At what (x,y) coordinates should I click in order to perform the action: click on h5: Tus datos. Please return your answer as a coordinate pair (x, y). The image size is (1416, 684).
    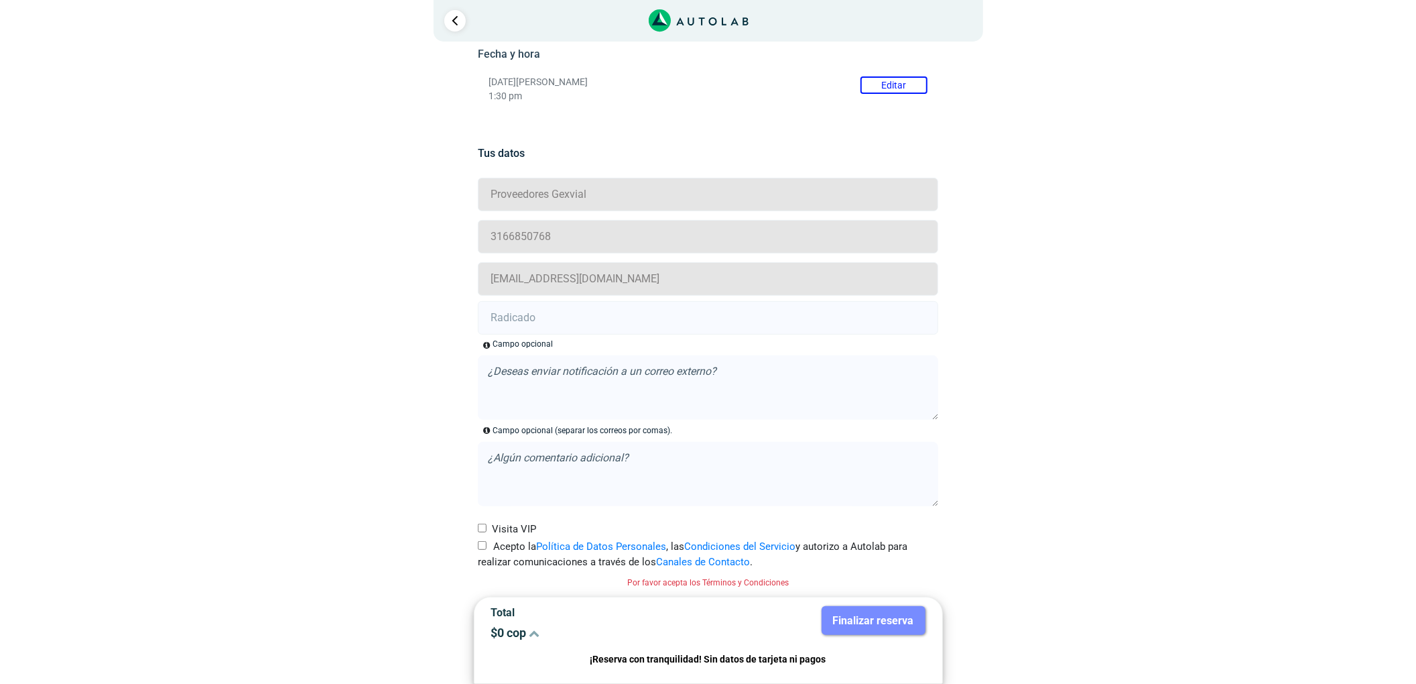
    Looking at the image, I should click on (708, 153).